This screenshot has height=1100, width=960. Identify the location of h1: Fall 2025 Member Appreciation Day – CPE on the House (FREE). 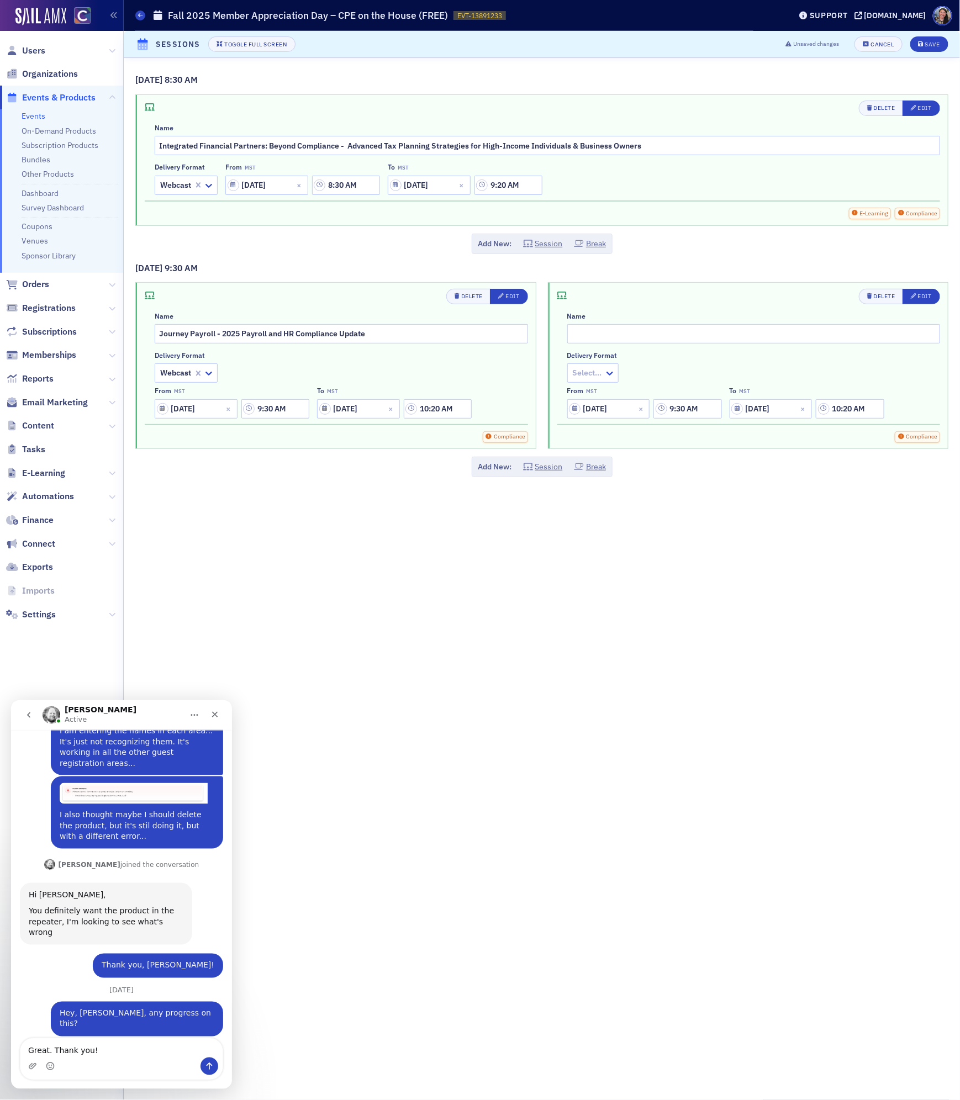
(308, 15).